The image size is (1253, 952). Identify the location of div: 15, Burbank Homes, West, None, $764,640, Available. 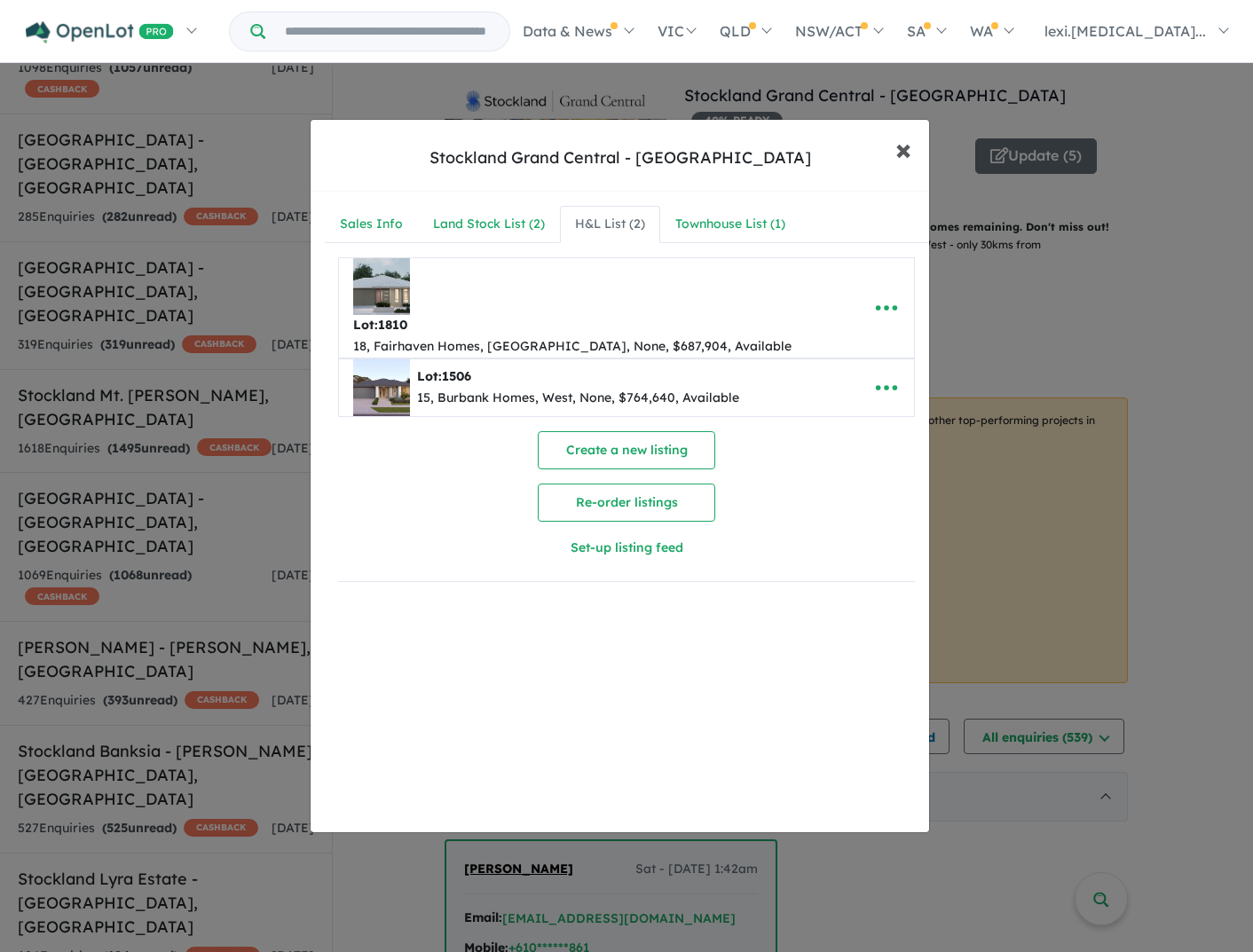
(578, 398).